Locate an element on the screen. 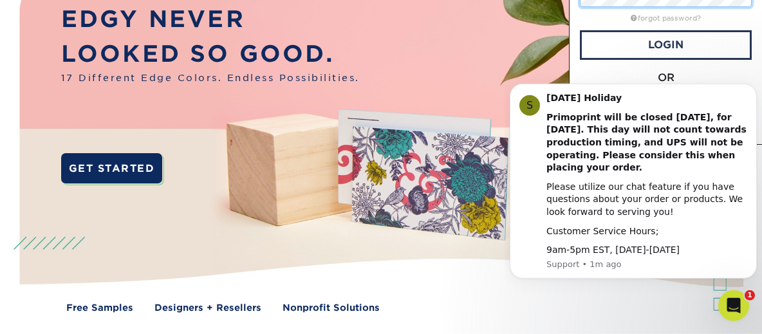  div: message notification from Support, 1m ago. Labor Day Holiday Primoprint will be closed Monday, Se... is located at coordinates (129, 116).